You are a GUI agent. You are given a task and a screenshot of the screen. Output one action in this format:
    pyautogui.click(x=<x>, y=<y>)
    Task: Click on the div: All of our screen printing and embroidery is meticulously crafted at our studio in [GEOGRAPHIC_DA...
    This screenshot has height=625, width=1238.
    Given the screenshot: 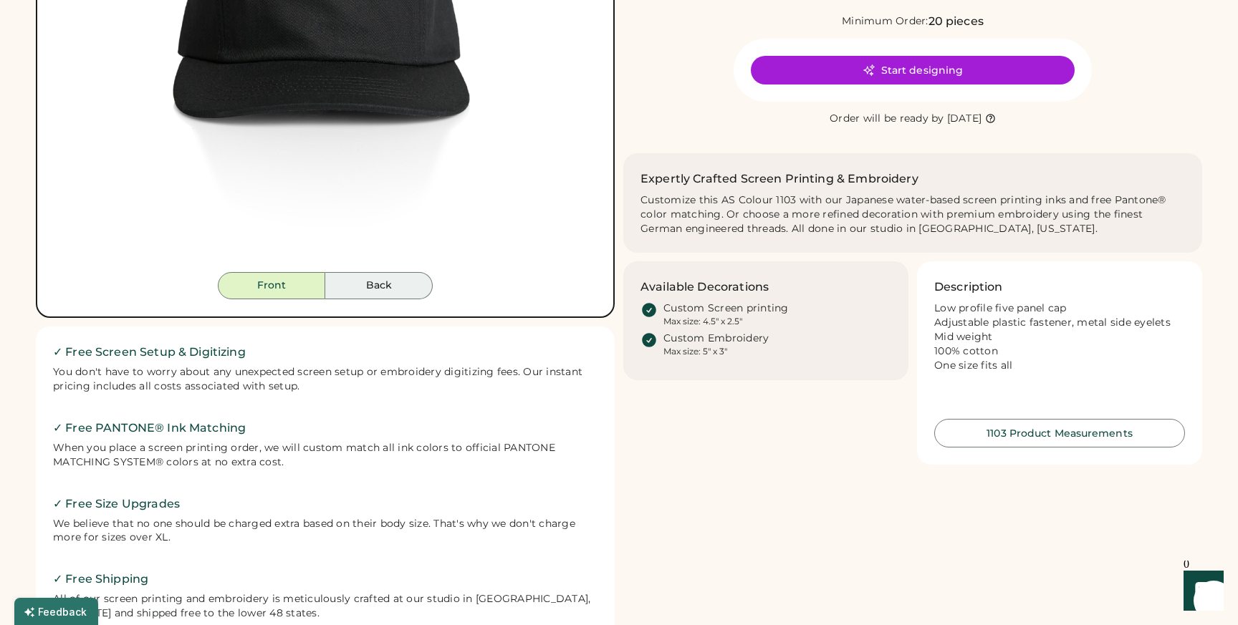 What is the action you would take?
    pyautogui.click(x=325, y=607)
    